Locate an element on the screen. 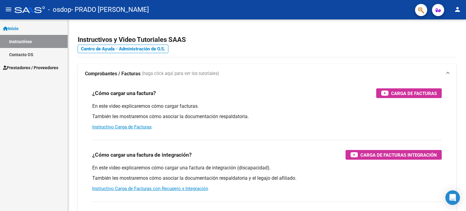 The width and height of the screenshot is (466, 211). p: También les mostraremos cómo asociar la documentación respaldatoria. is located at coordinates (267, 117).